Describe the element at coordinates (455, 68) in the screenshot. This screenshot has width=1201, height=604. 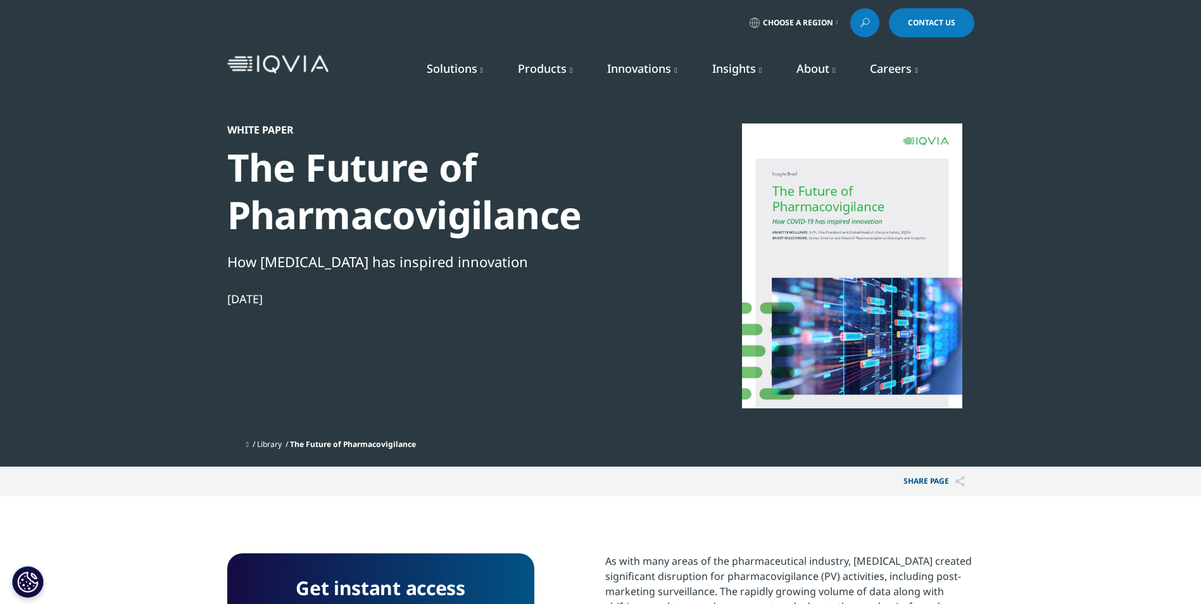
I see `a: Solutions` at that location.